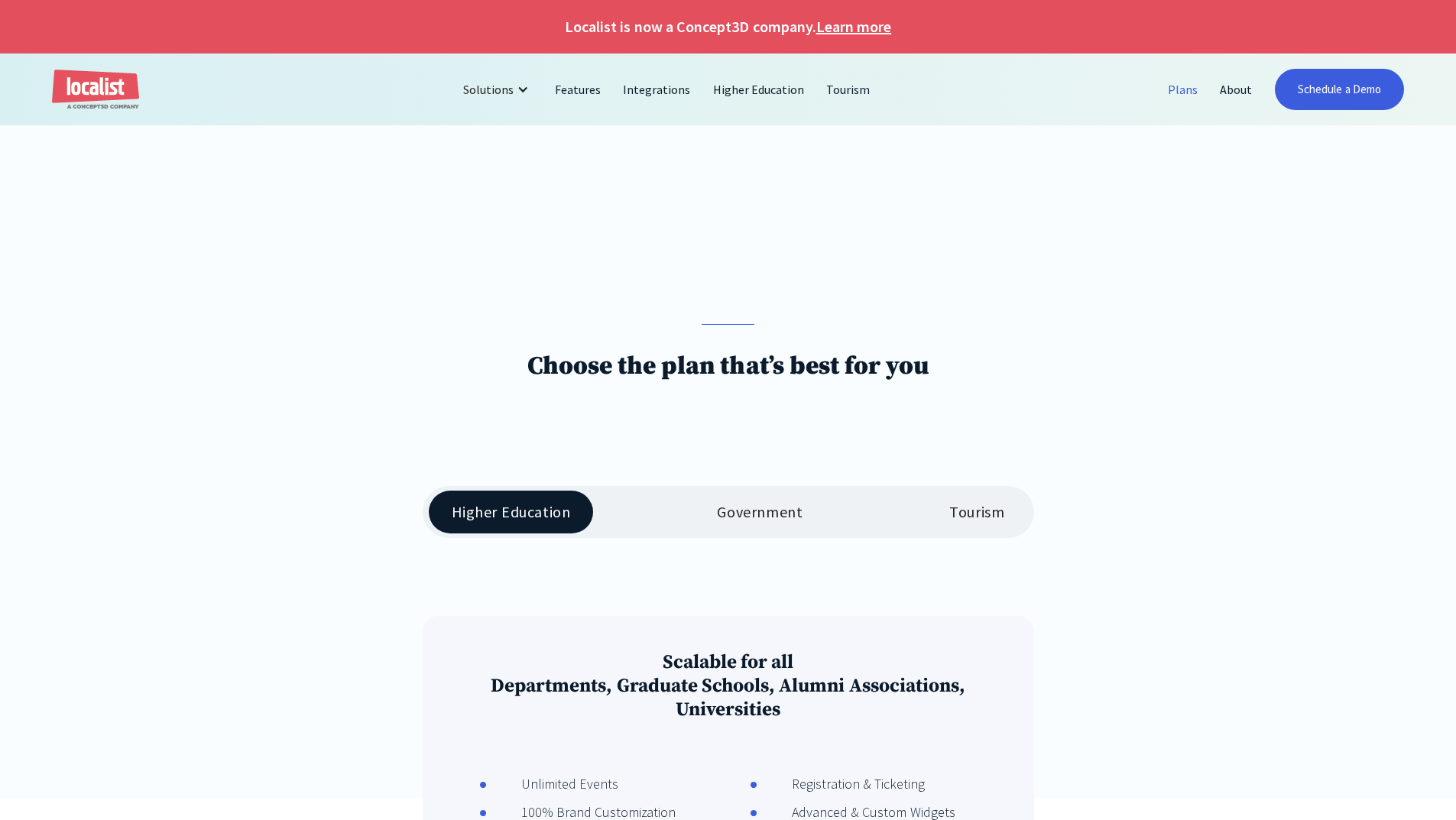 The image size is (1456, 820). Describe the element at coordinates (553, 783) in the screenshot. I see `div: Unlimited Events` at that location.